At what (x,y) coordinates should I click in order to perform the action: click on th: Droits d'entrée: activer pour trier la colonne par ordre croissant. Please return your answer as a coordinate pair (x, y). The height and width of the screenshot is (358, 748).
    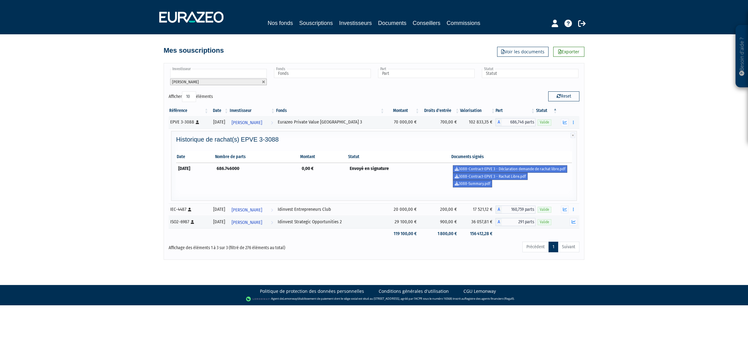
    Looking at the image, I should click on (440, 111).